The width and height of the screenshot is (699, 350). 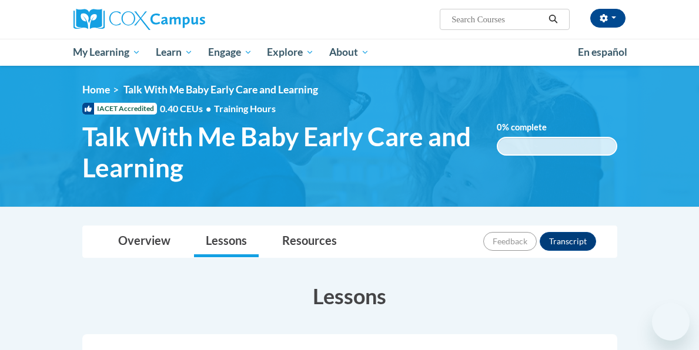 What do you see at coordinates (230, 52) in the screenshot?
I see `a: Engage` at bounding box center [230, 52].